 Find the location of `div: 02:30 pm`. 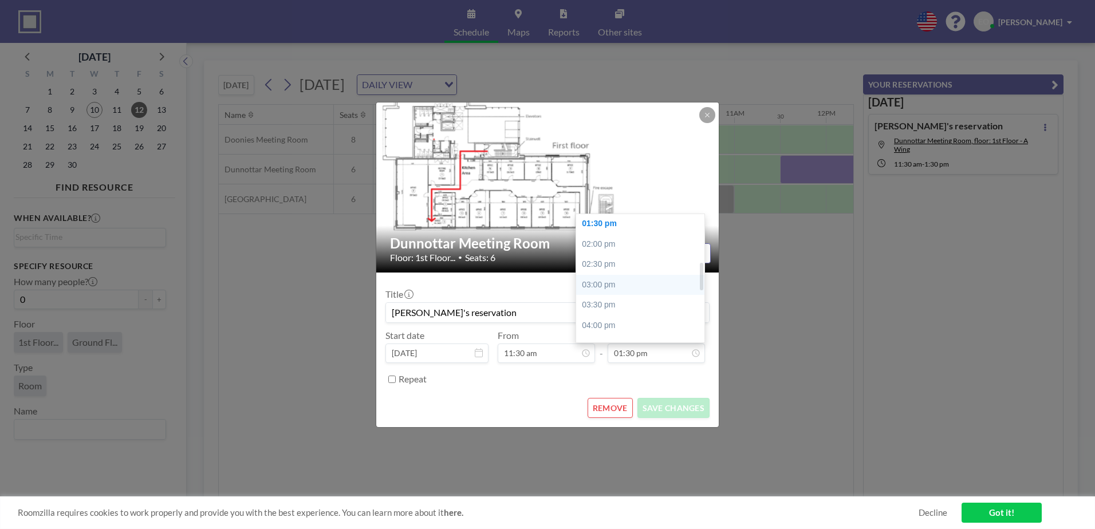

div: 02:30 pm is located at coordinates (643, 265).